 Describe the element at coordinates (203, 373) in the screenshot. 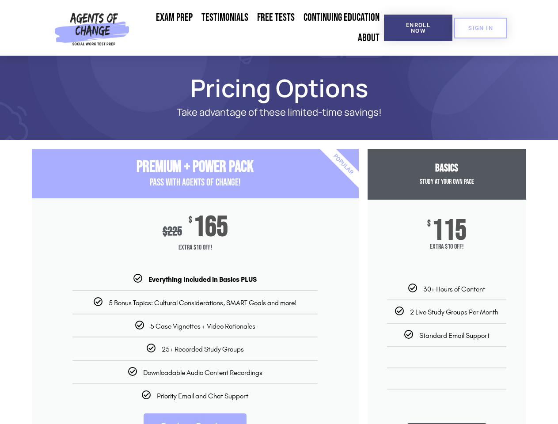

I see `span: Downloadable Audio Content Recordings` at that location.